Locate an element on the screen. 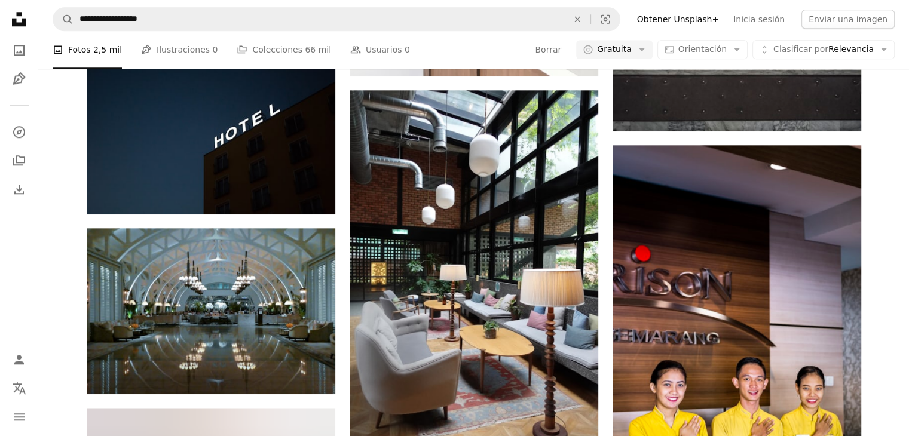 The width and height of the screenshot is (909, 436). a: foto de ángulo bajo de la señalización iluminada del hotel en la parte superior del edificio marr... is located at coordinates (211, 131).